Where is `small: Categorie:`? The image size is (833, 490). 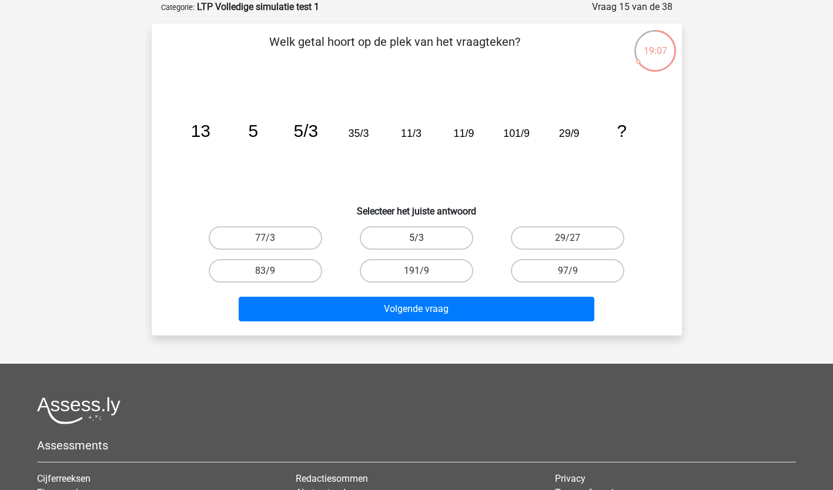
small: Categorie: is located at coordinates (177, 7).